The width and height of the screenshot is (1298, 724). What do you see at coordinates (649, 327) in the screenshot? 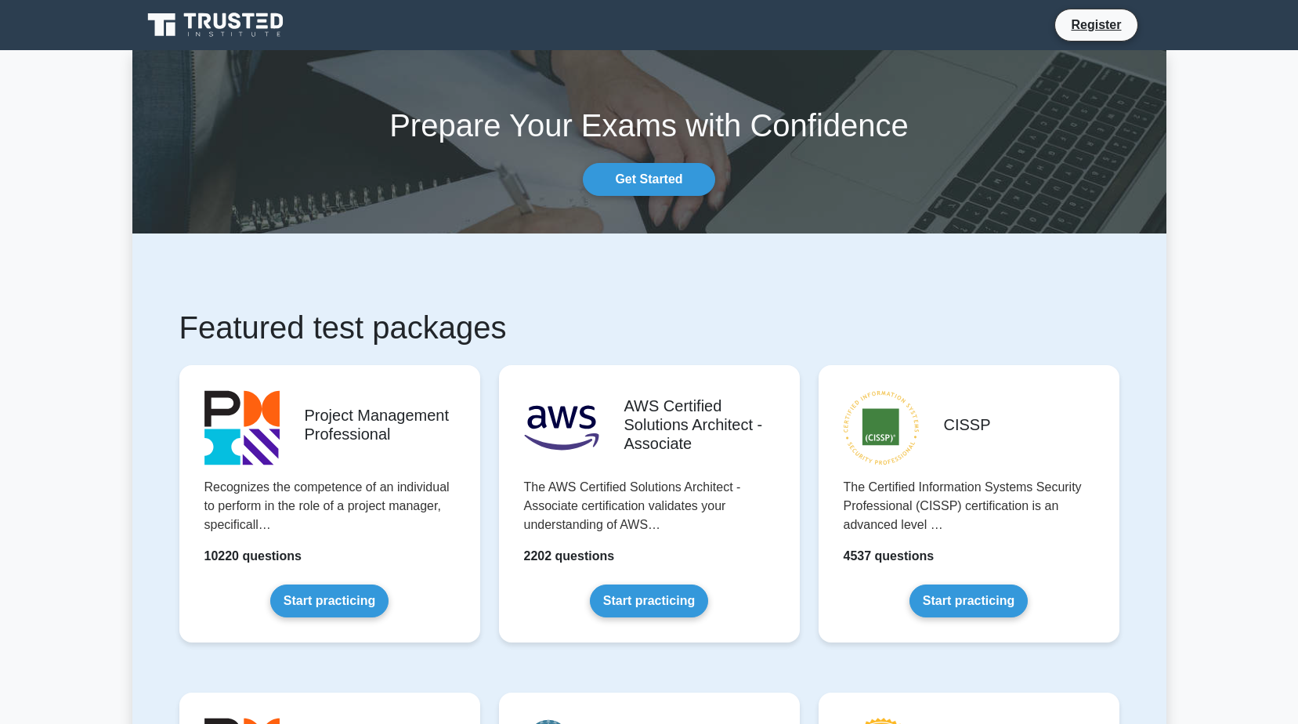
I see `h1: Featured test packages` at bounding box center [649, 327].